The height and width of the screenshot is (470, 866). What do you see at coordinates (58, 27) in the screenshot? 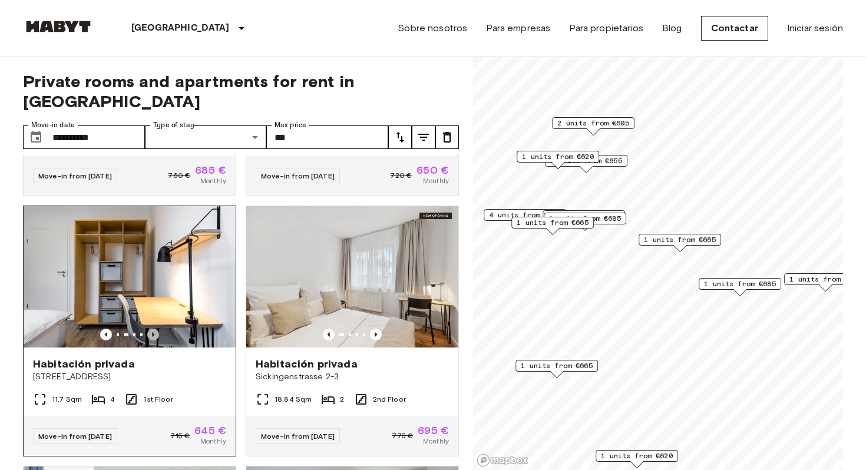
I see `img: Habyt` at bounding box center [58, 27].